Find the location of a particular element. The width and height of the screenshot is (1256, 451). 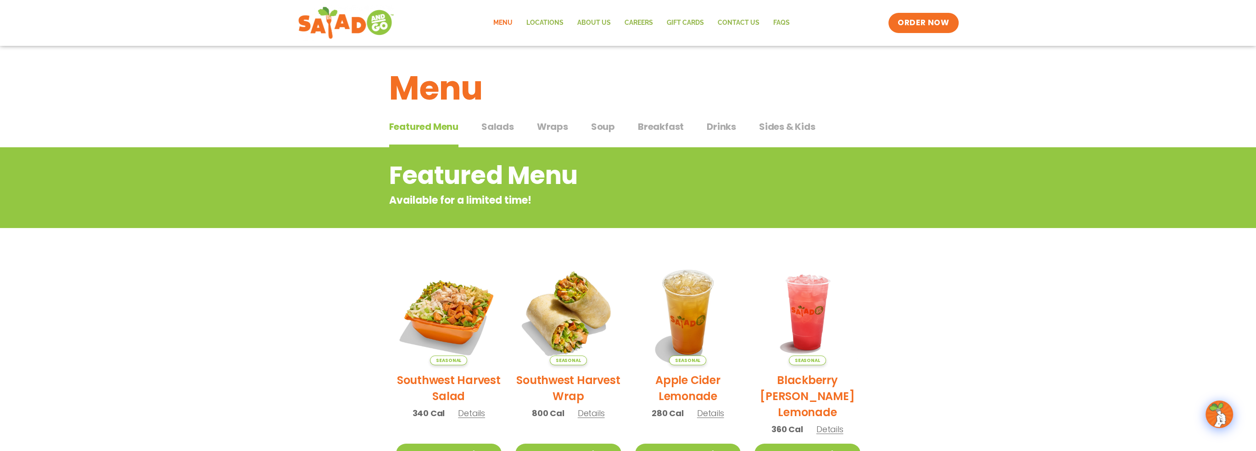

img: wpChatIcon is located at coordinates (1220, 415).